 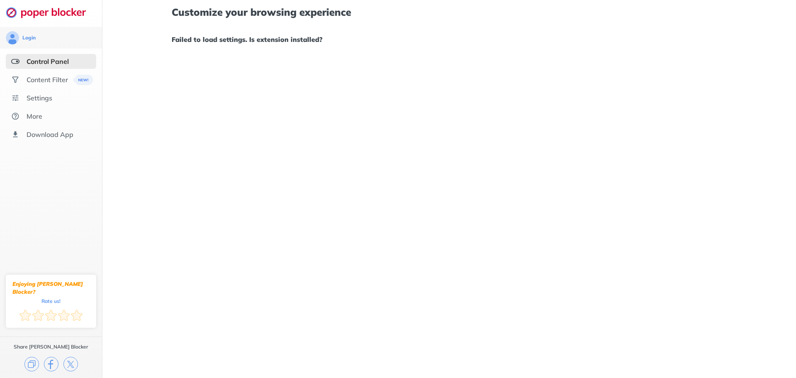 I want to click on div: Rate us!, so click(x=51, y=301).